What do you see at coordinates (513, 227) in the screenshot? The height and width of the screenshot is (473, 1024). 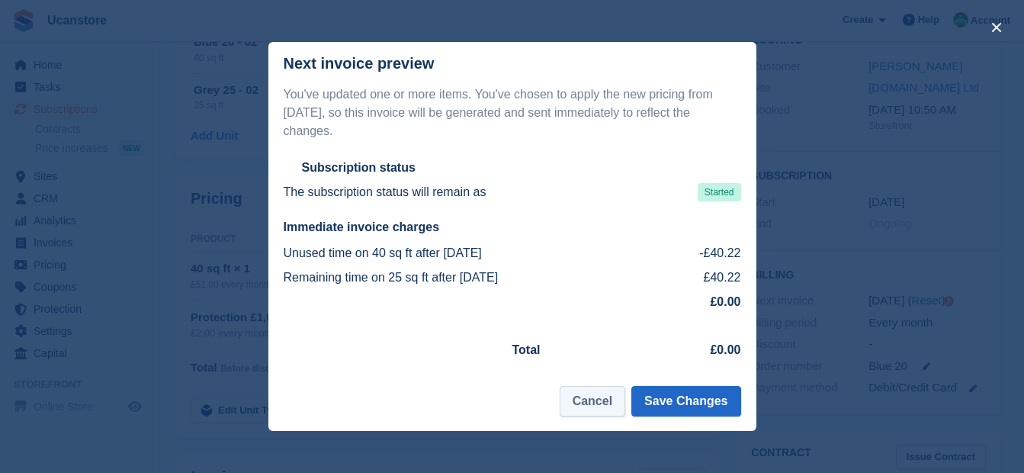 I see `h2: Immediate invoice charges` at bounding box center [513, 227].